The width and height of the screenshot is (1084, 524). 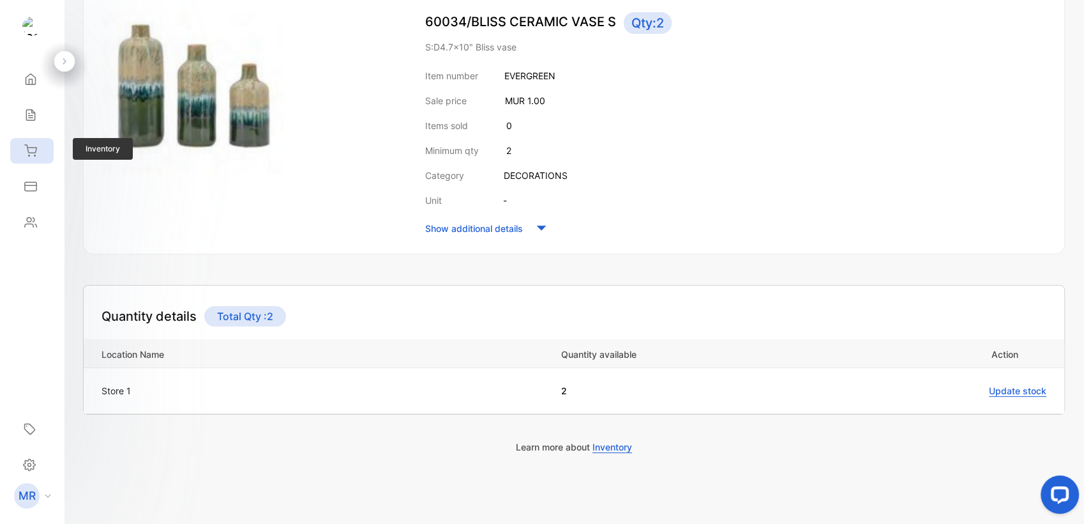 I want to click on p: Sale price, so click(x=446, y=100).